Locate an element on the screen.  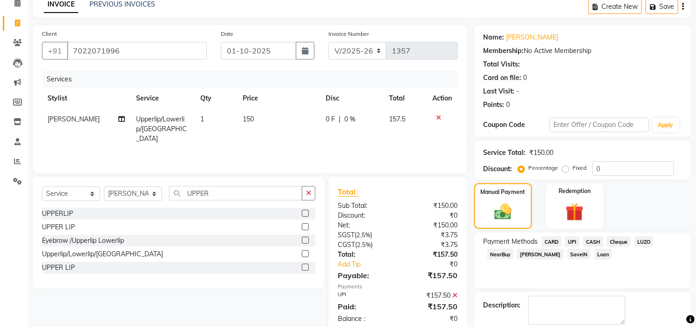
th: Stylist is located at coordinates (86, 98).